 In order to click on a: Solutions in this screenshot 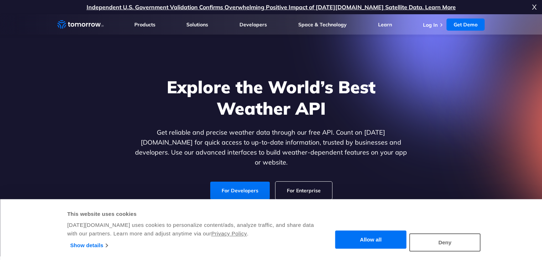, I will do `click(197, 25)`.